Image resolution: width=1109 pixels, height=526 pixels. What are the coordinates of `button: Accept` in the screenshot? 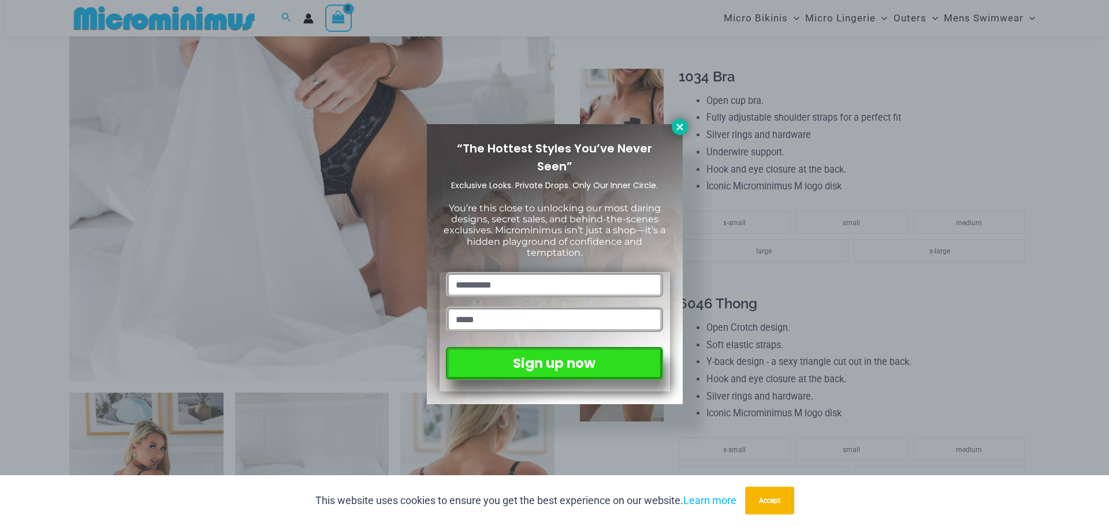 It's located at (769, 501).